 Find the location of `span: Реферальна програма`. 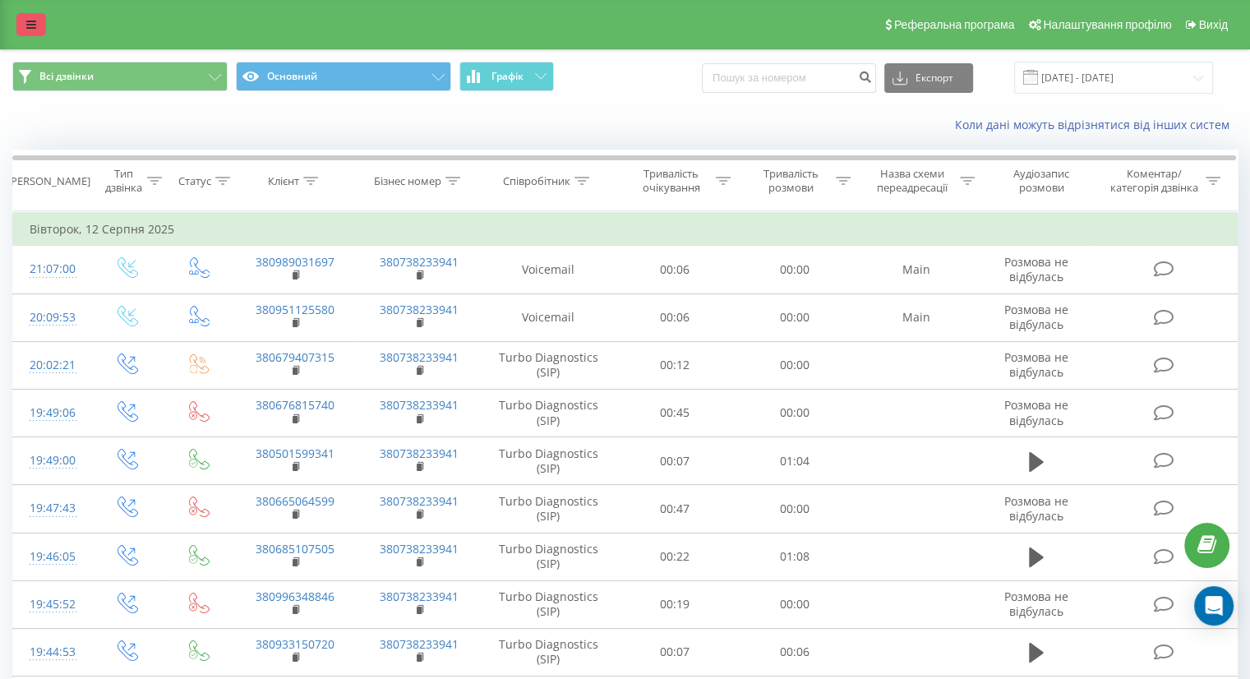

span: Реферальна програма is located at coordinates (954, 25).